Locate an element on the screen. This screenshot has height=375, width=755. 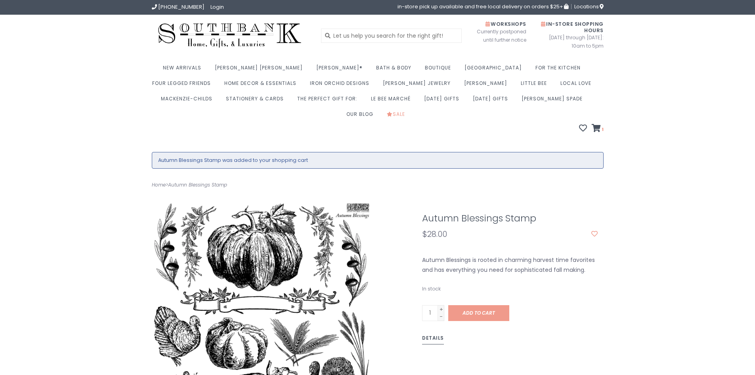
img: Southbank Gift Company -- Home, Gifts, and Luxuries is located at coordinates (230, 35).